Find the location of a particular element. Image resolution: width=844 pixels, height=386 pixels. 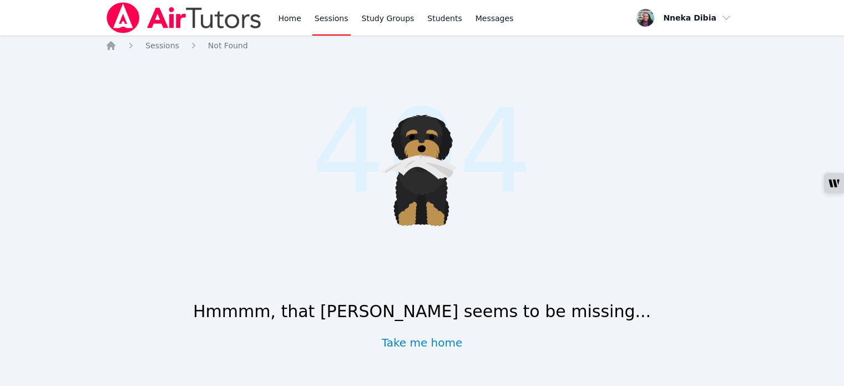

nav: Breadcrumb is located at coordinates (422, 45).